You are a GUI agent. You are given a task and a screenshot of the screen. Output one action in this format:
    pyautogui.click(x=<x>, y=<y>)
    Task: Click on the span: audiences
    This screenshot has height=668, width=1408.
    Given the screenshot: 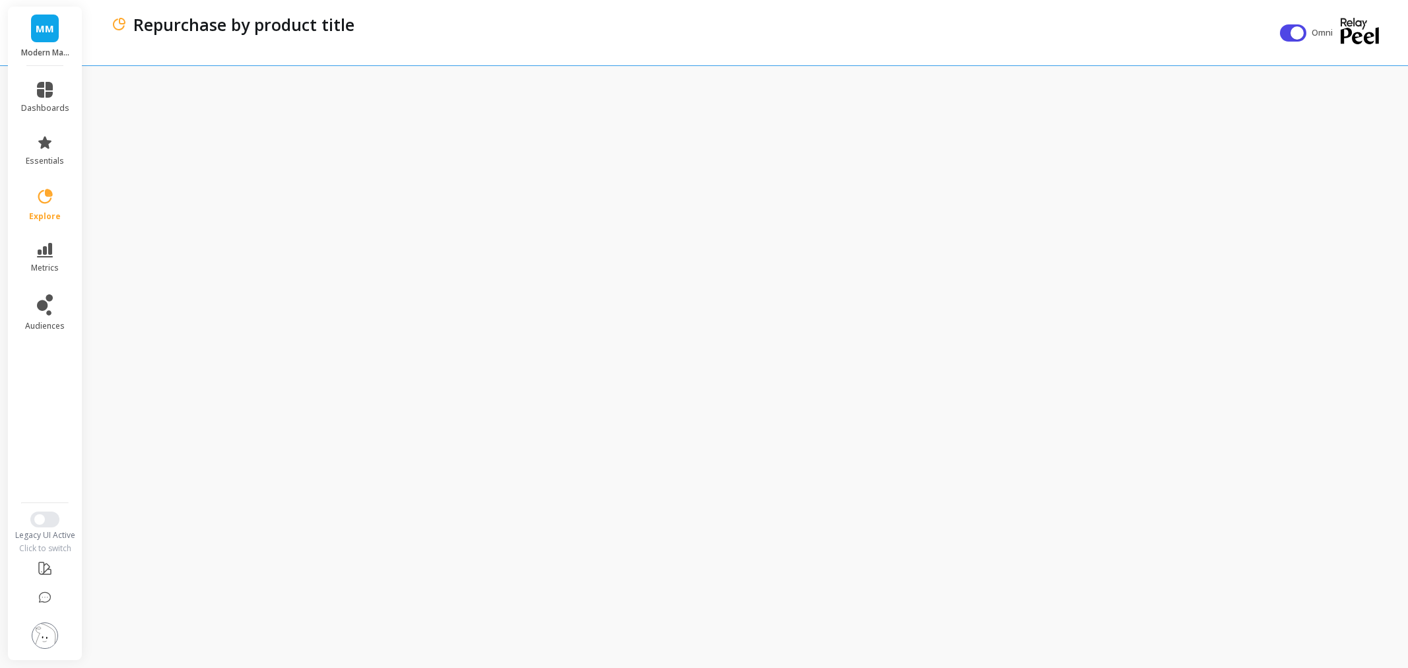 What is the action you would take?
    pyautogui.click(x=45, y=326)
    